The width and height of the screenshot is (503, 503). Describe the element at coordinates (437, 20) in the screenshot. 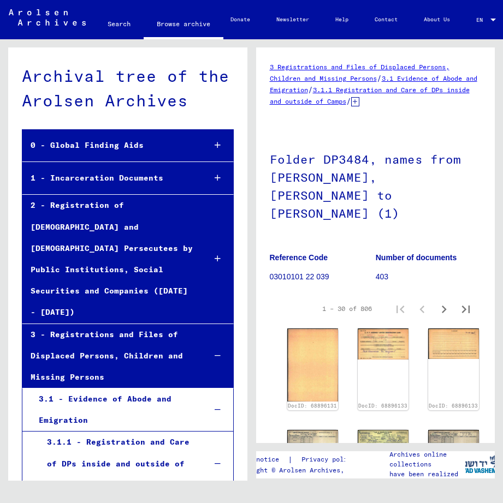

I see `a: About Us` at that location.